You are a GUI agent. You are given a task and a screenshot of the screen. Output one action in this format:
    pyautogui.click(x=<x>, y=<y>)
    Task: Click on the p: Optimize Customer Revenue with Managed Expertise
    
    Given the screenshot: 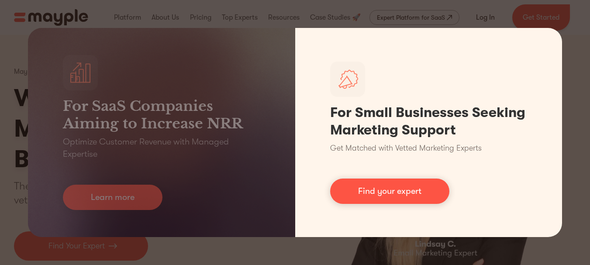 What is the action you would take?
    pyautogui.click(x=161, y=148)
    